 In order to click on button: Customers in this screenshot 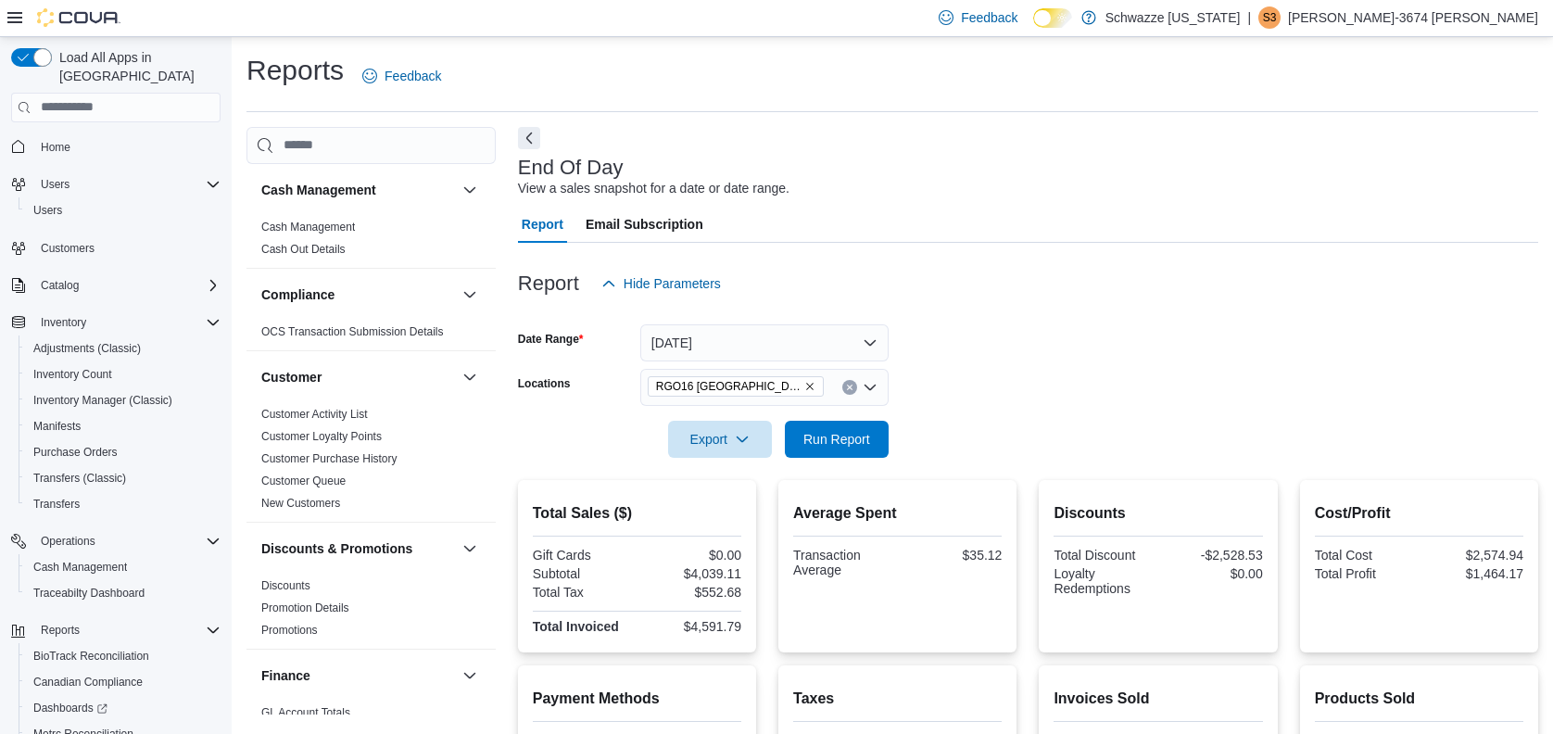, I will do `click(116, 247)`.